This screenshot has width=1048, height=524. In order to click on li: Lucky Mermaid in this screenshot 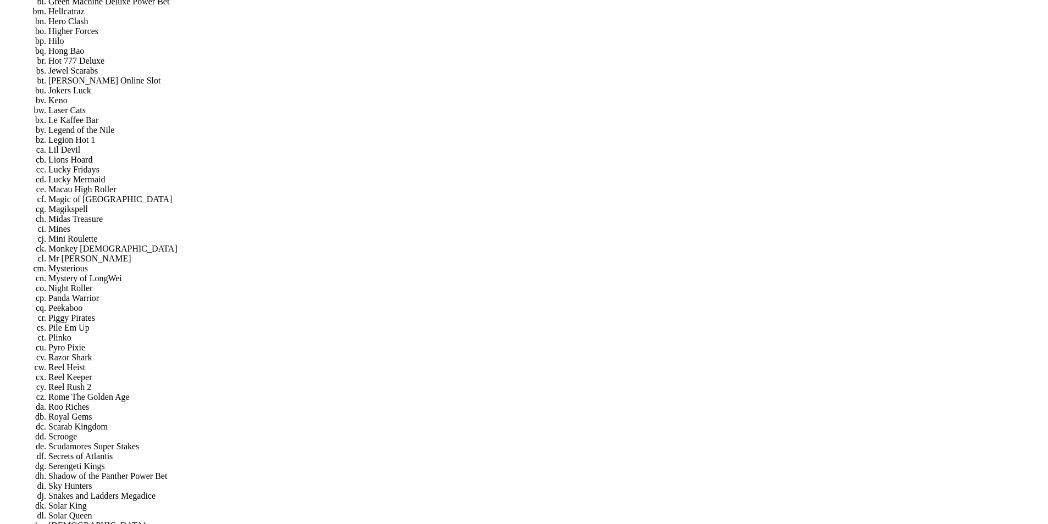, I will do `click(546, 180)`.